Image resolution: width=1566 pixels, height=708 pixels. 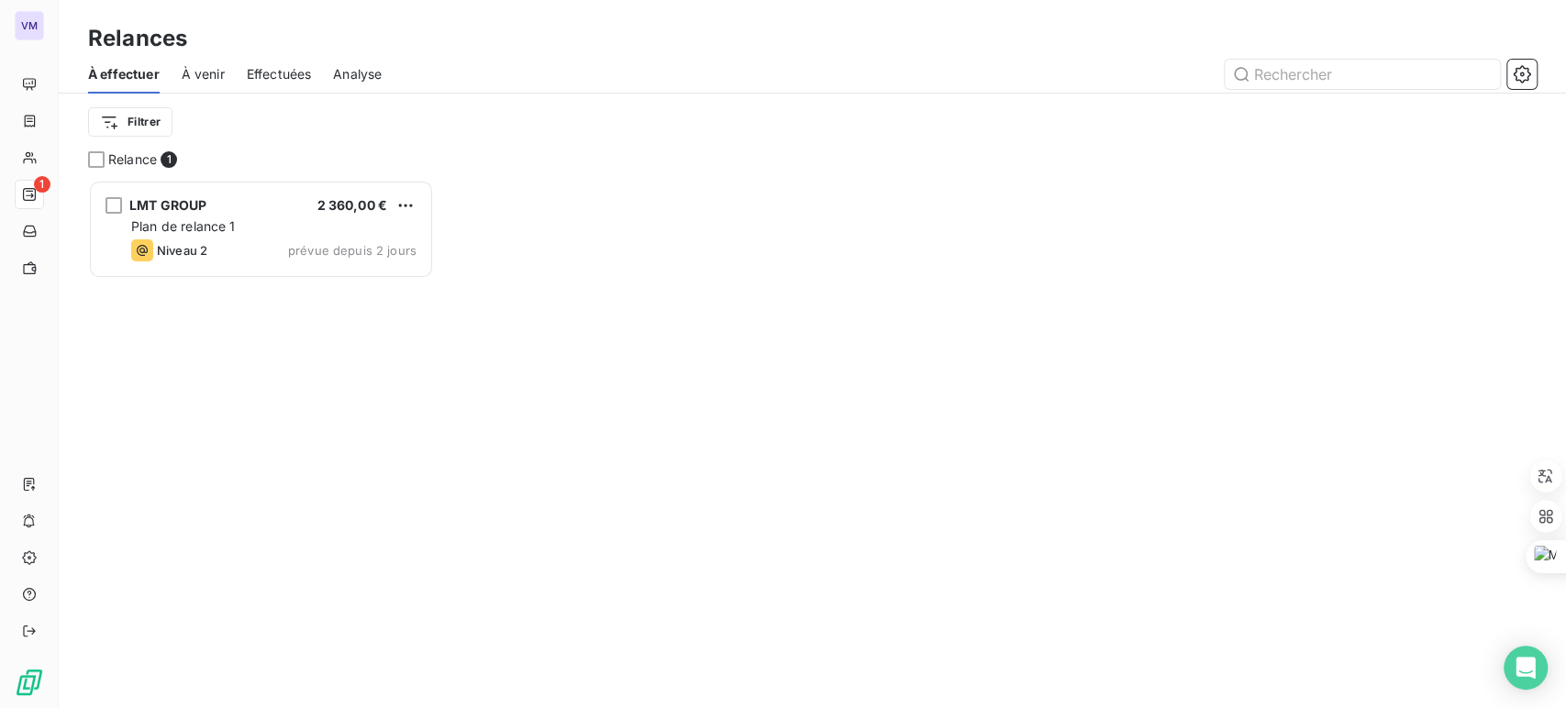 What do you see at coordinates (203, 74) in the screenshot?
I see `span: À venir` at bounding box center [203, 74].